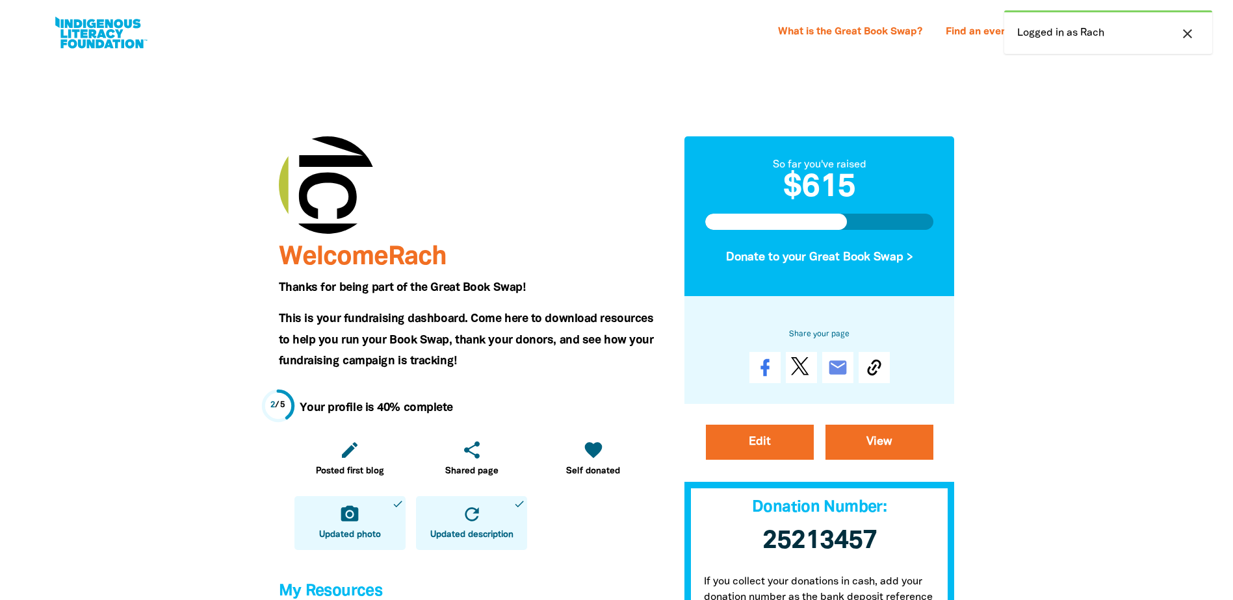 The height and width of the screenshot is (600, 1233). What do you see at coordinates (879, 442) in the screenshot?
I see `a: View` at bounding box center [879, 442].